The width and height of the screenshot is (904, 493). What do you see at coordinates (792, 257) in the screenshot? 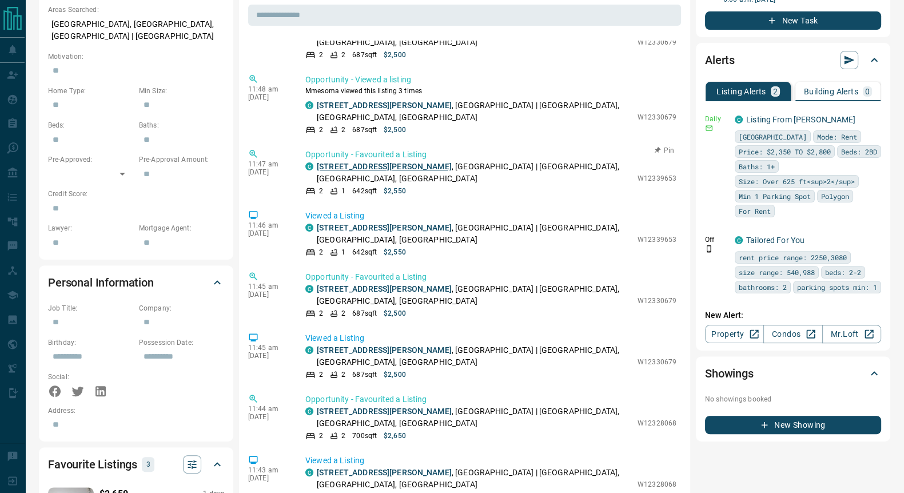
I see `span: rent price range: 2250,3080` at bounding box center [792, 257].